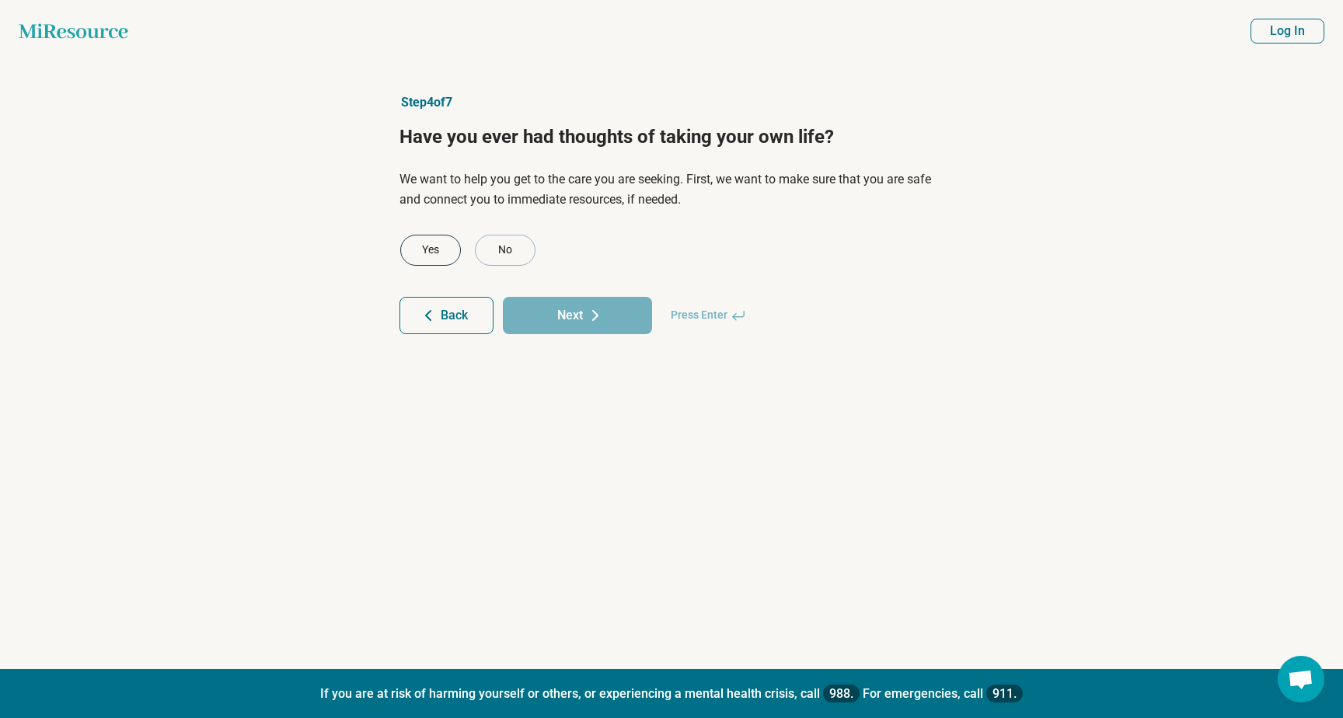 The height and width of the screenshot is (718, 1343). What do you see at coordinates (1301, 679) in the screenshot?
I see `div: Open chat` at bounding box center [1301, 679].